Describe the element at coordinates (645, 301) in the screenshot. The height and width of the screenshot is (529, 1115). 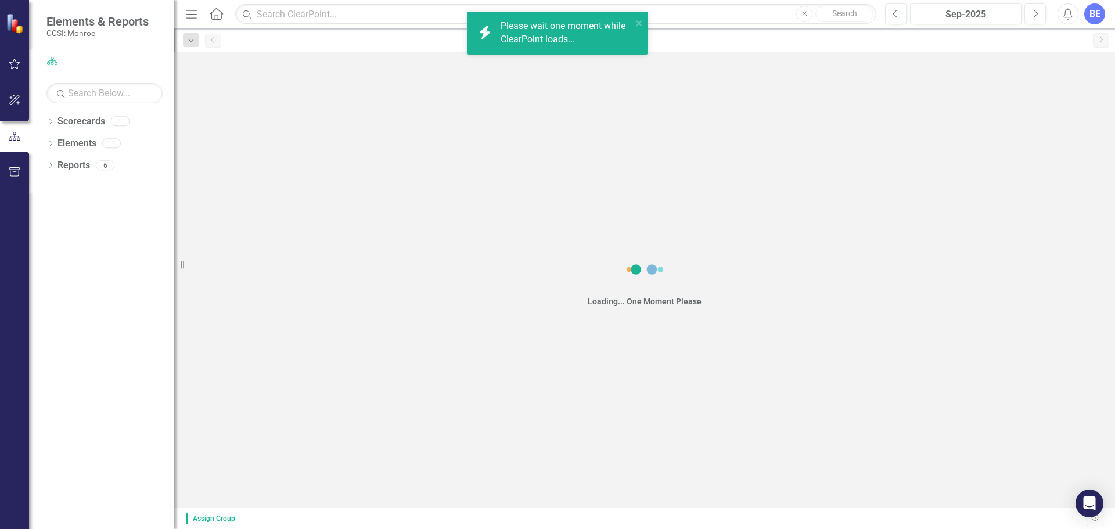
I see `div: Loading... One Moment Please` at that location.